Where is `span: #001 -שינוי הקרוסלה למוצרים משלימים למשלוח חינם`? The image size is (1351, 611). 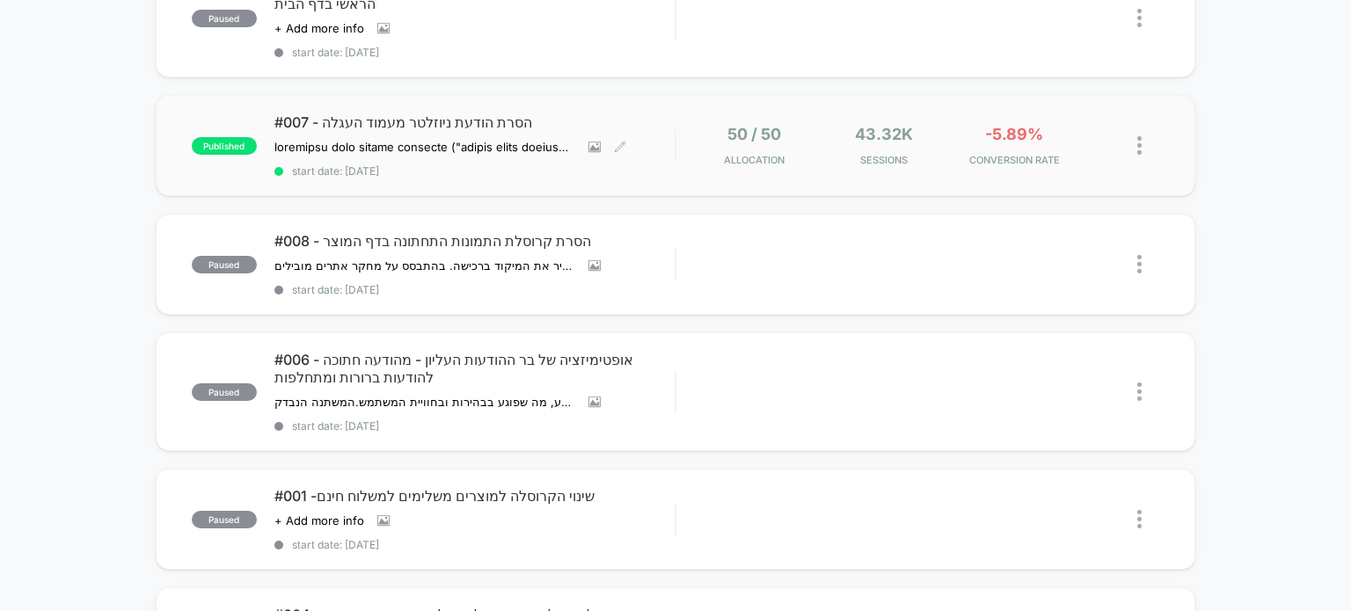
span: #001 -שינוי הקרוסלה למוצרים משלימים למשלוח חינם is located at coordinates (475, 496).